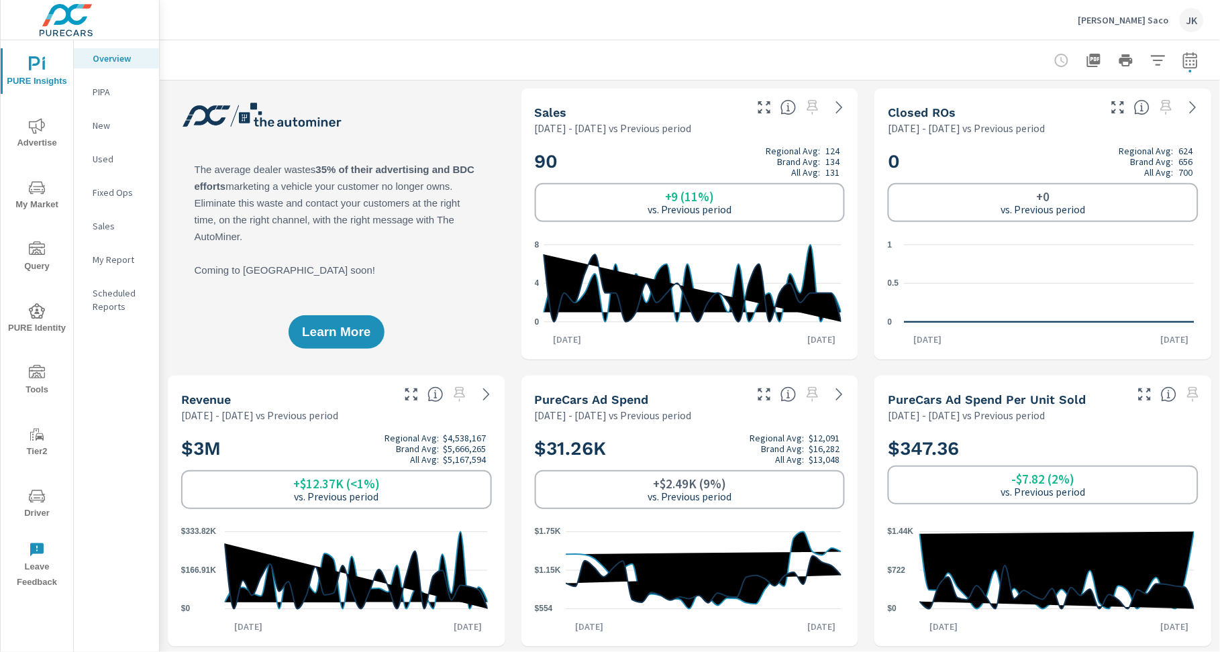  I want to click on p: Used, so click(120, 159).